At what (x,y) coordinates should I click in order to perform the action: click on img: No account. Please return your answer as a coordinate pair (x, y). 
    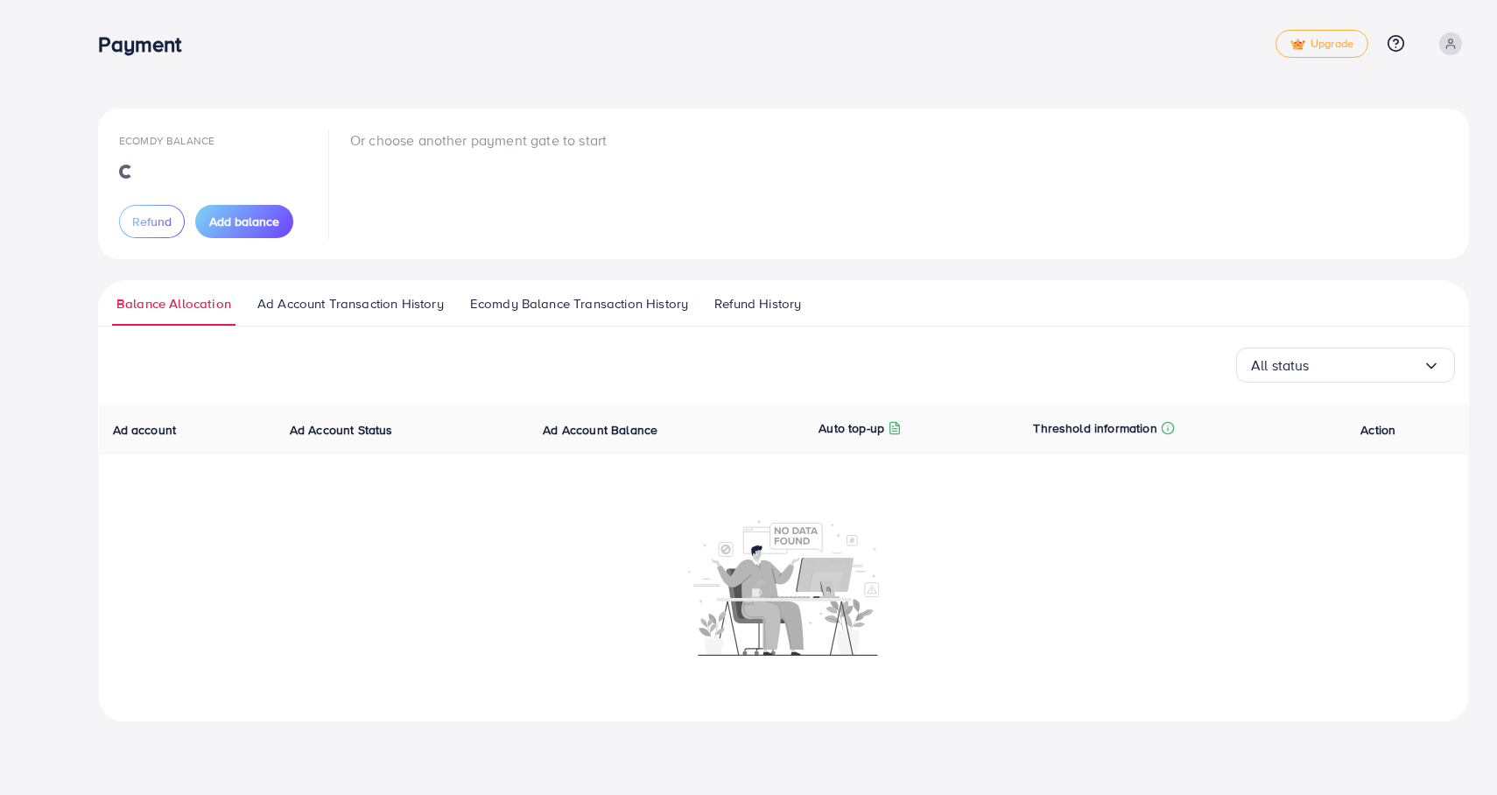
    Looking at the image, I should click on (784, 587).